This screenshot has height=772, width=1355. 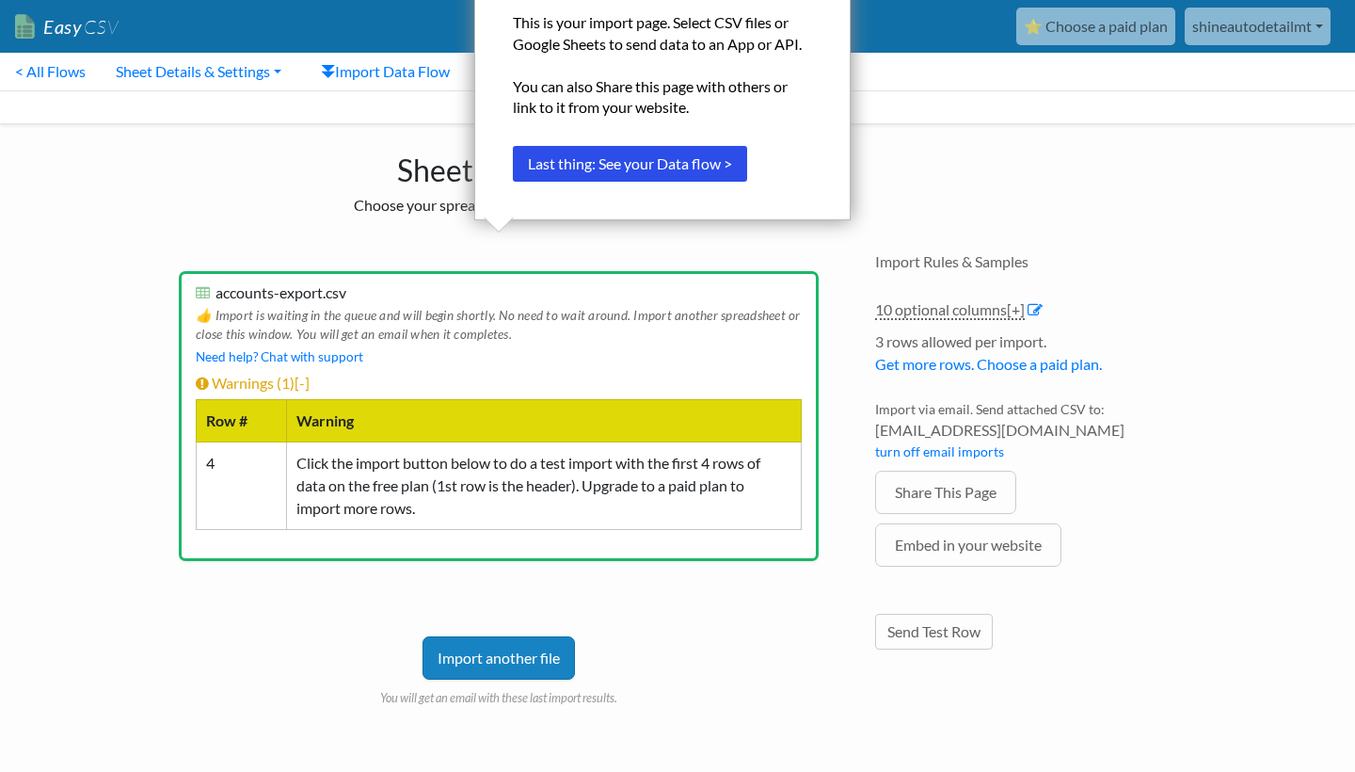 I want to click on a: EasyCSV, so click(x=67, y=26).